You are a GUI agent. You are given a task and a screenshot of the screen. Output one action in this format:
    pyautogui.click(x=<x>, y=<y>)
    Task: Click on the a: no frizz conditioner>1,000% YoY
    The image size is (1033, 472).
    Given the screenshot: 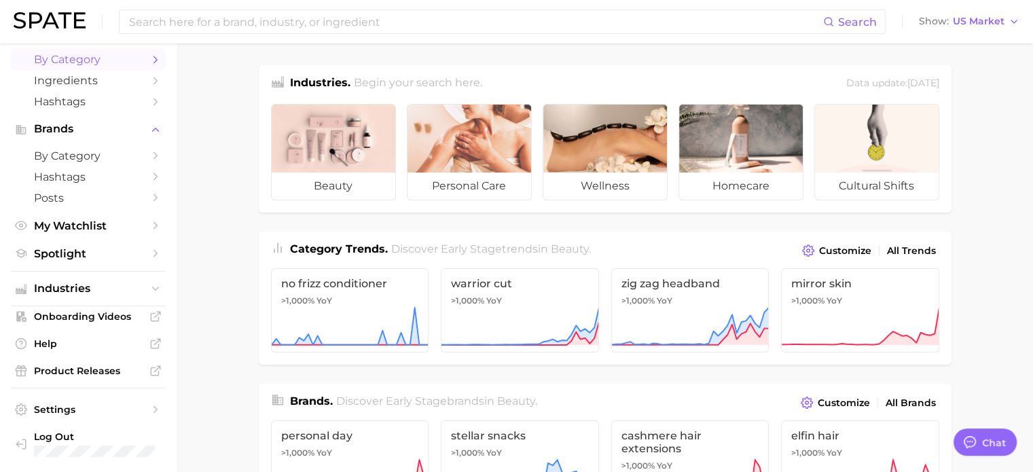 What is the action you would take?
    pyautogui.click(x=350, y=310)
    